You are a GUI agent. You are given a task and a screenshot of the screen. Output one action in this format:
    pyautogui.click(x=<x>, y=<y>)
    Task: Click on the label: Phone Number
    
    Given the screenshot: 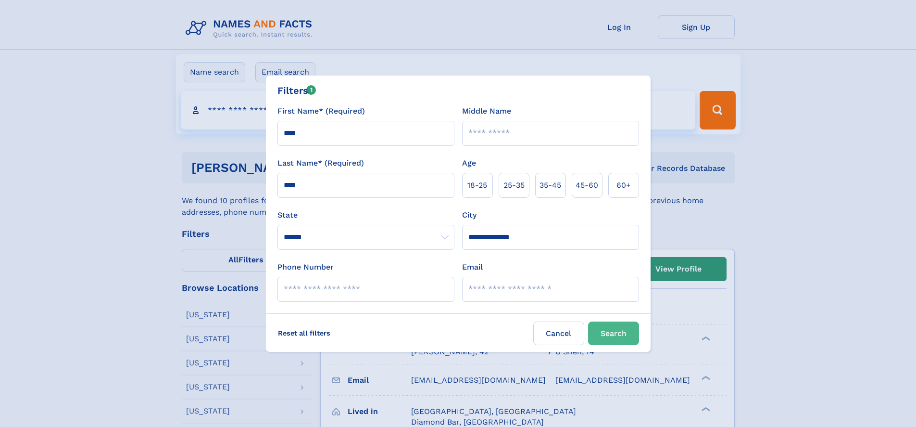 What is the action you would take?
    pyautogui.click(x=305, y=267)
    